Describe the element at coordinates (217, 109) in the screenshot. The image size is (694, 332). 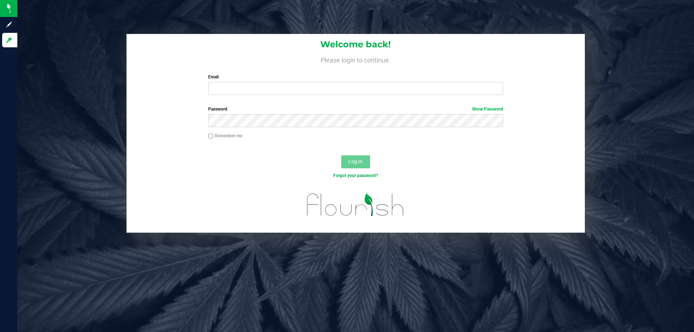
I see `span: Password` at that location.